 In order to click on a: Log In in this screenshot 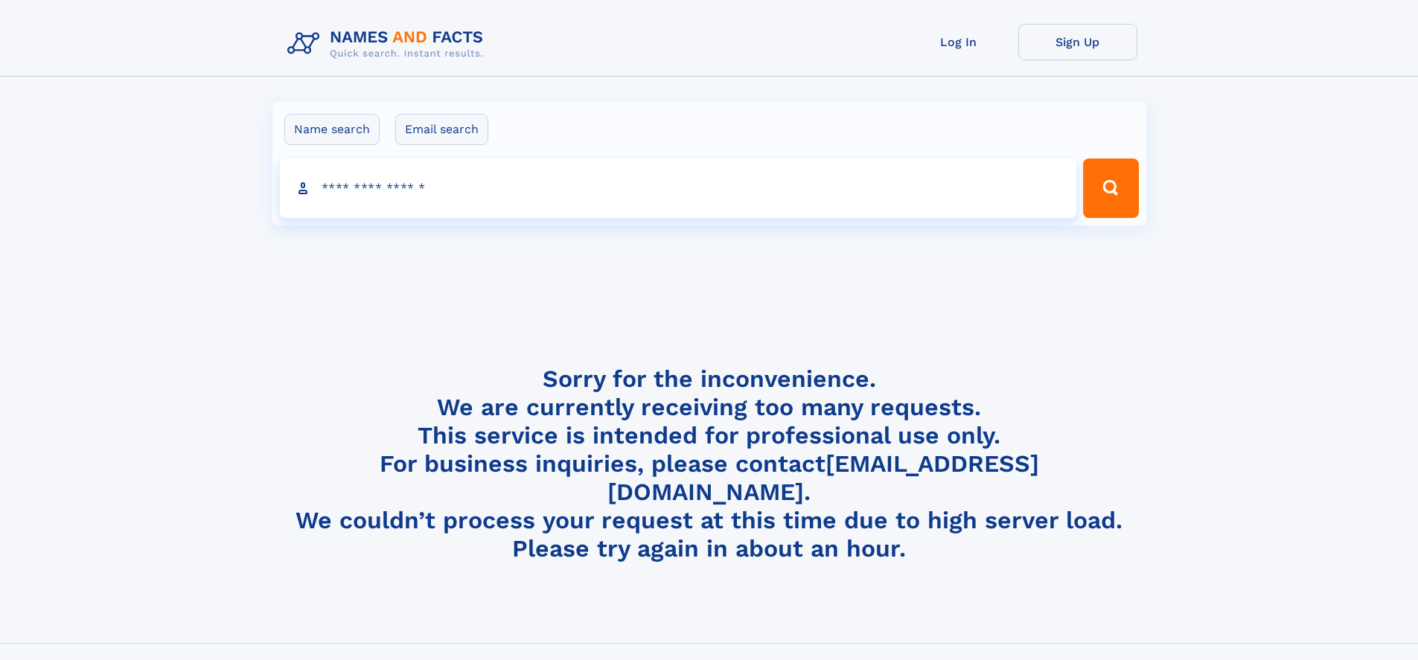, I will do `click(958, 42)`.